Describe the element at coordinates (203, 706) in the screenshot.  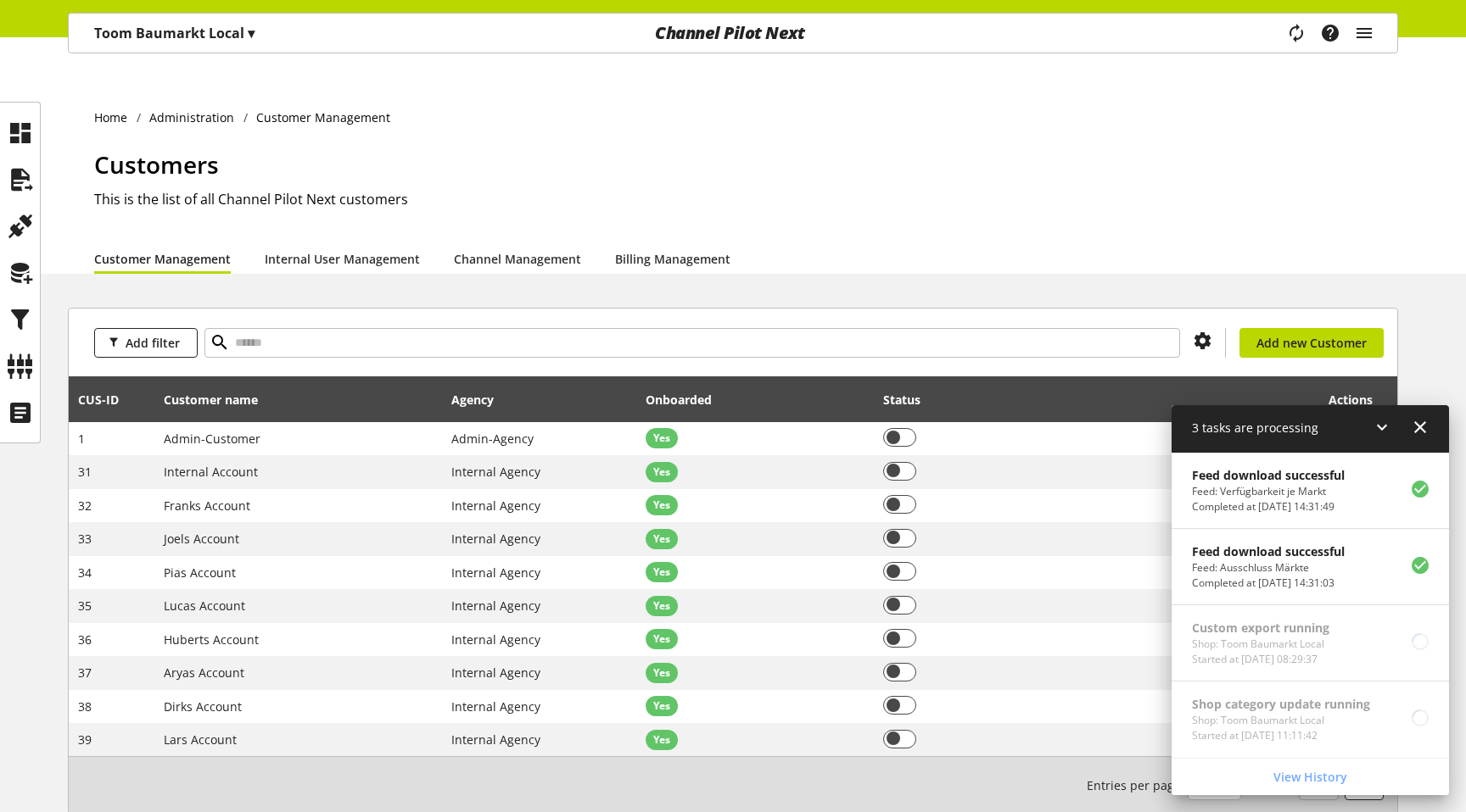
I see `span: Dirks Account` at that location.